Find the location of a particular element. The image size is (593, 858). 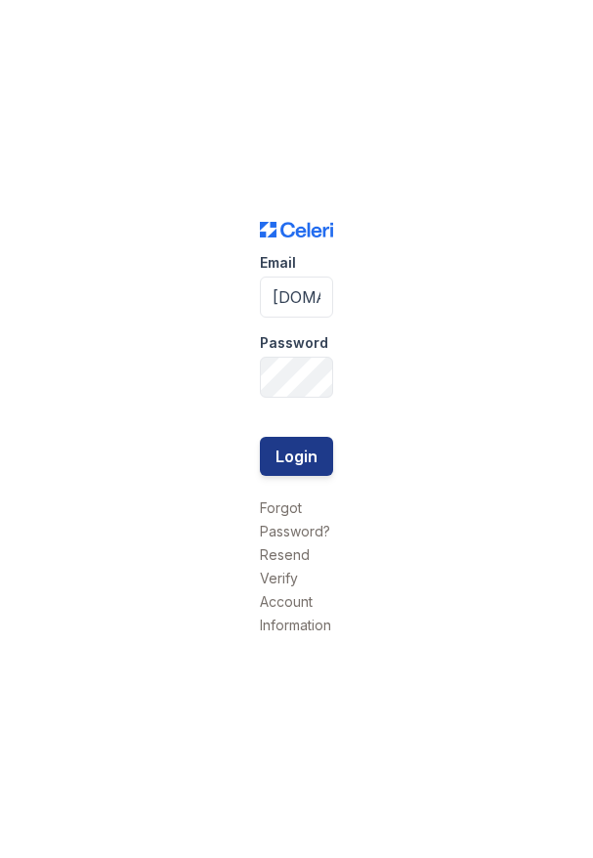

img: CE_Logo_Blue-a8612792a0a2168367f1c8372b55b34899dd931a85d93a1a3d3e32e68fde9ad4.png is located at coordinates (296, 230).